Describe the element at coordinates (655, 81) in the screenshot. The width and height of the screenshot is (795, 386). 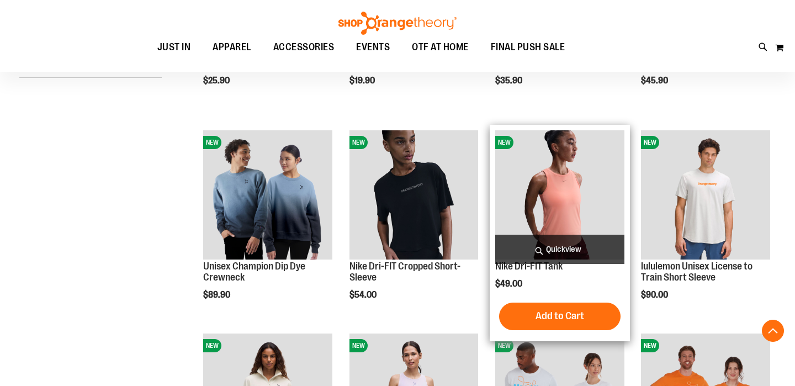
I see `span: $45.90` at that location.